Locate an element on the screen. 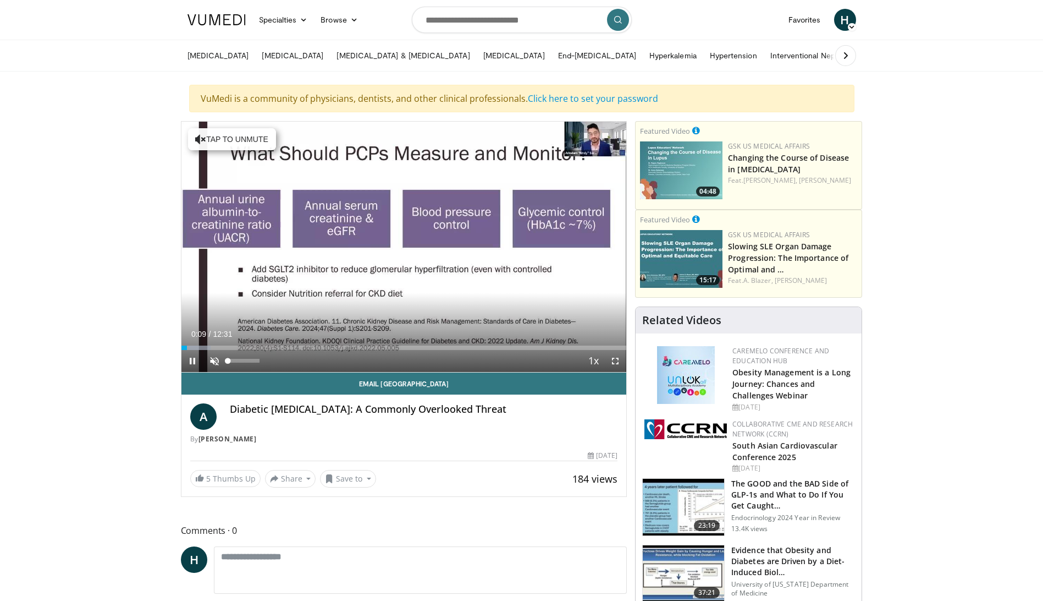 This screenshot has height=601, width=1043. a: Click here to set your password is located at coordinates (593, 98).